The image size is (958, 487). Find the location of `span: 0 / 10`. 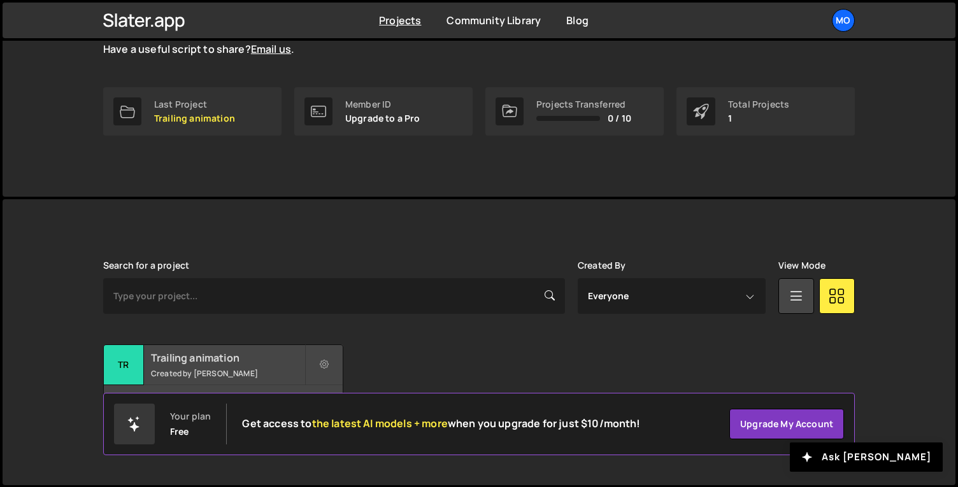

span: 0 / 10 is located at coordinates (619, 118).